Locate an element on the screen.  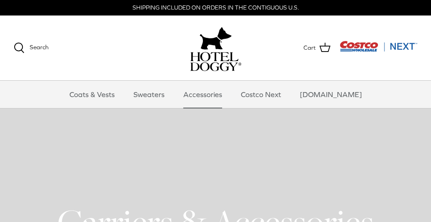
a: Coats & Vests is located at coordinates (92, 95).